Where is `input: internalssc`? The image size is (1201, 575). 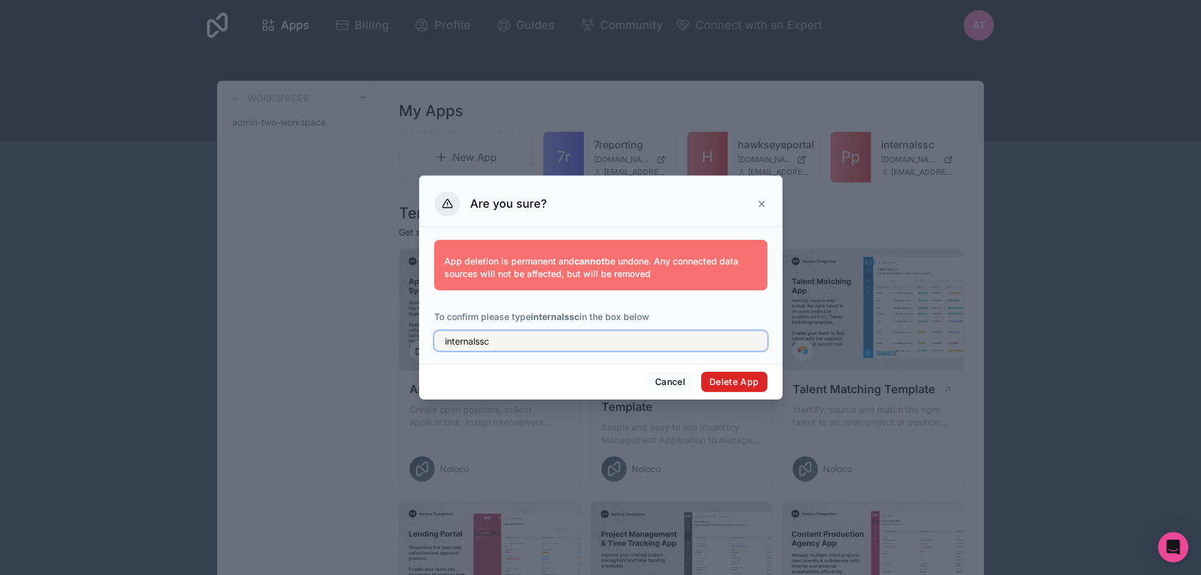
input: internalssc is located at coordinates (601, 341).